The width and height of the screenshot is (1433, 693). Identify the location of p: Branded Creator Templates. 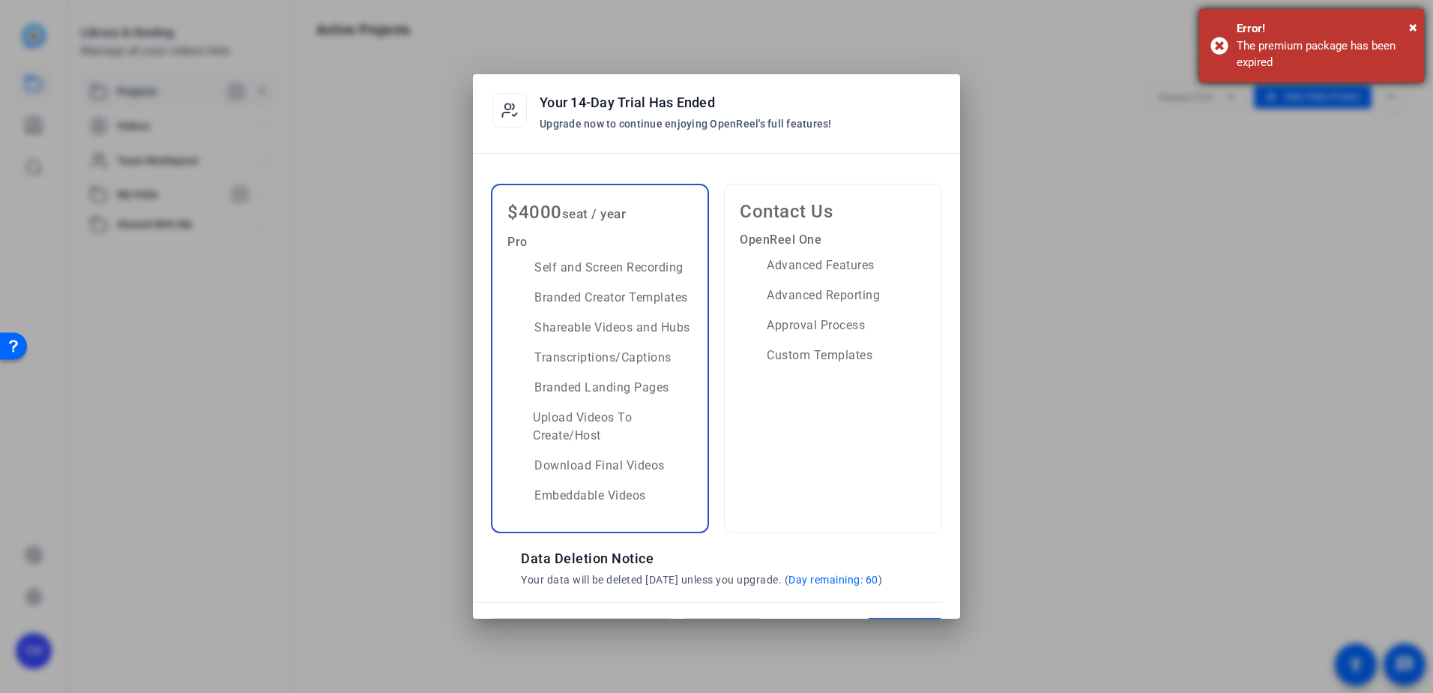
(611, 298).